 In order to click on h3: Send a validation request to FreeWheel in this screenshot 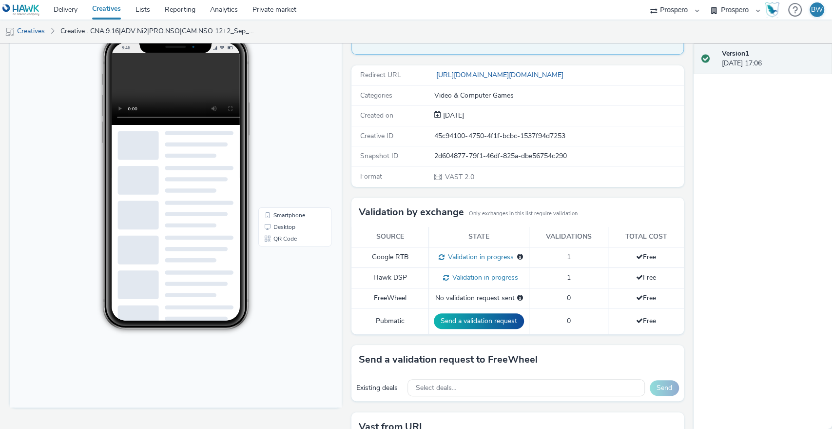, I will do `click(448, 359)`.